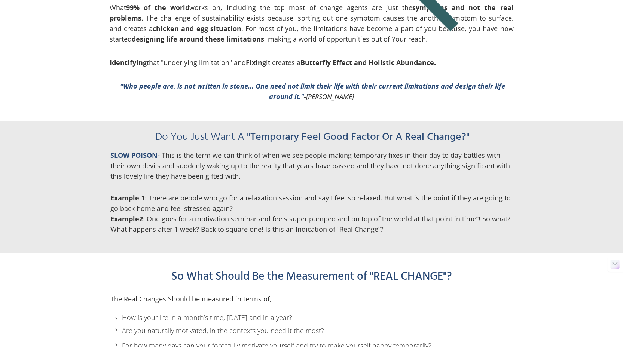 The width and height of the screenshot is (623, 347). I want to click on p: This is the term we can think of when we see people making temporary fixes in their day to day ba..., so click(313, 166).